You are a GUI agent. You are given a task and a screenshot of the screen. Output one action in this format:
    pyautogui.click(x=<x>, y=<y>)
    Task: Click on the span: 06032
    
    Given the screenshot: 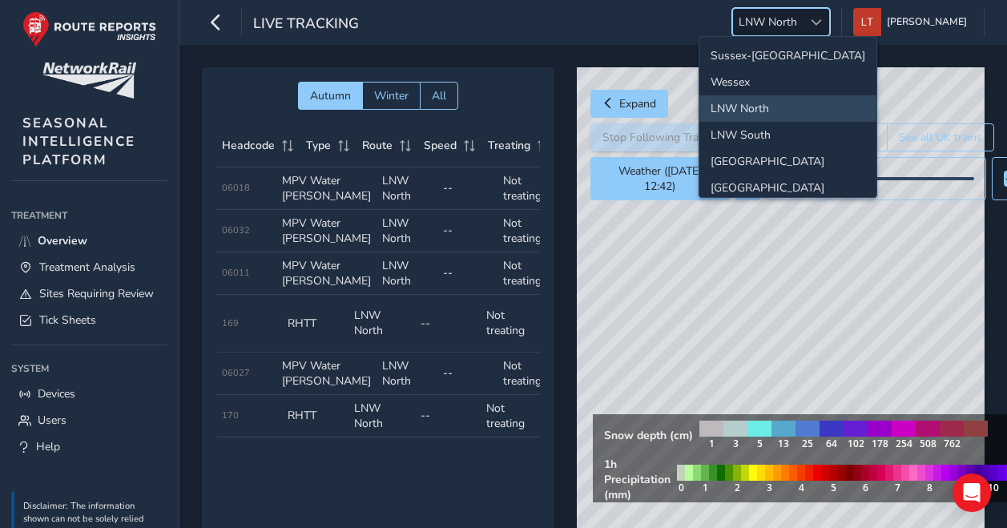 What is the action you would take?
    pyautogui.click(x=236, y=230)
    